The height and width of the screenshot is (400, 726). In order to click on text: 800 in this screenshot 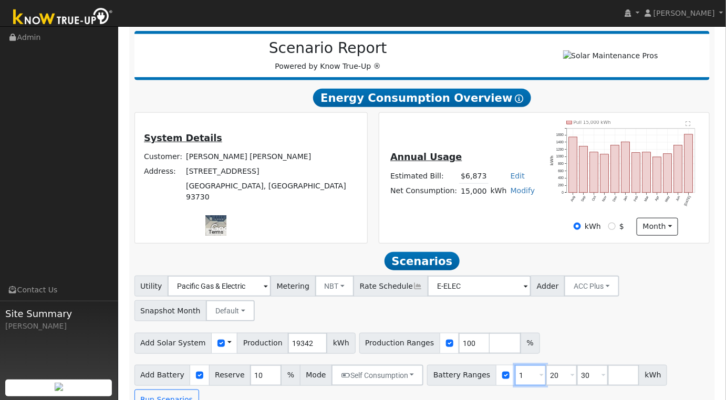, I will do `click(561, 163)`.